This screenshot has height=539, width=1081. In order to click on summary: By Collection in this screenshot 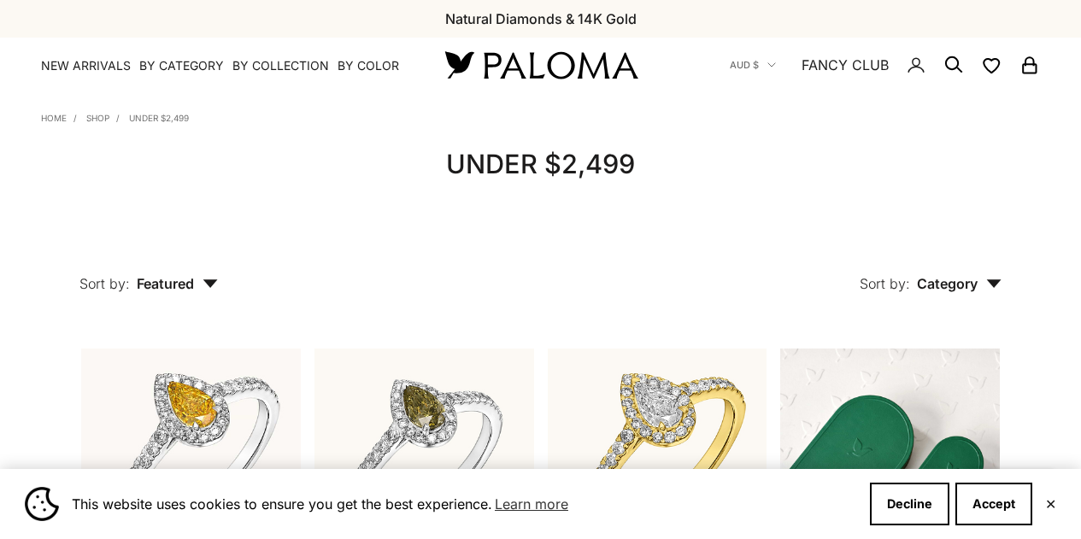, I will do `click(280, 66)`.